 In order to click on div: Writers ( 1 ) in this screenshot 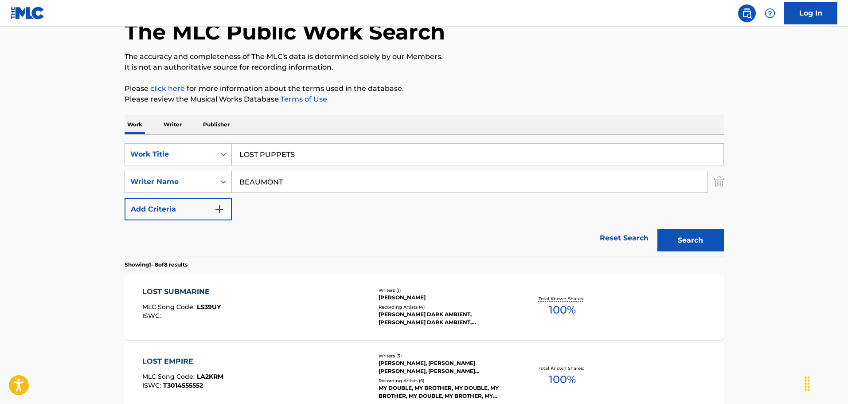, I will do `click(446, 290)`.